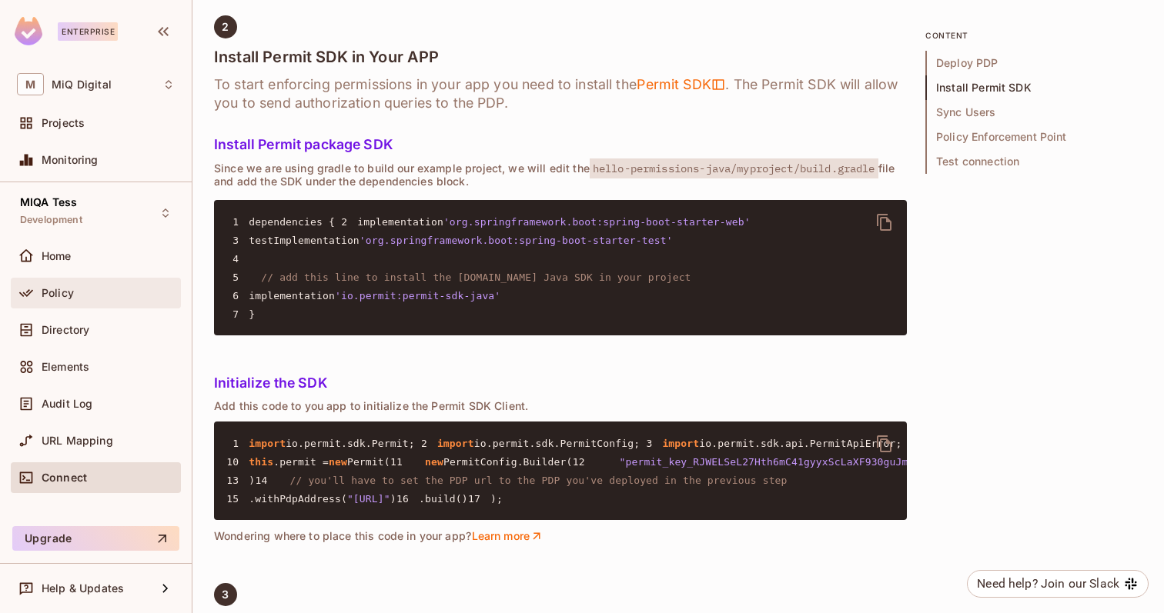 The width and height of the screenshot is (1164, 613). I want to click on p: Since we are using gradle to build our example project, we will edit the file and add the SDK und..., so click(560, 175).